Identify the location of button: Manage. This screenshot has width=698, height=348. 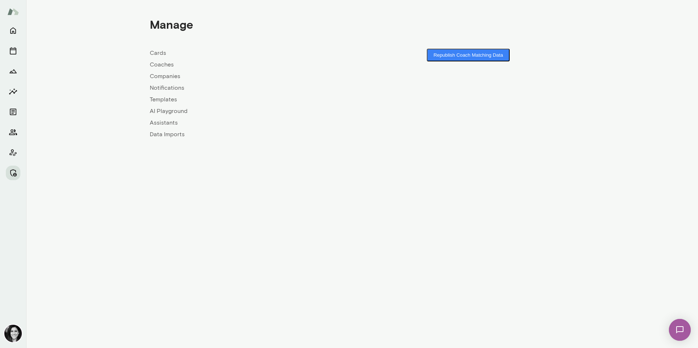
(13, 173).